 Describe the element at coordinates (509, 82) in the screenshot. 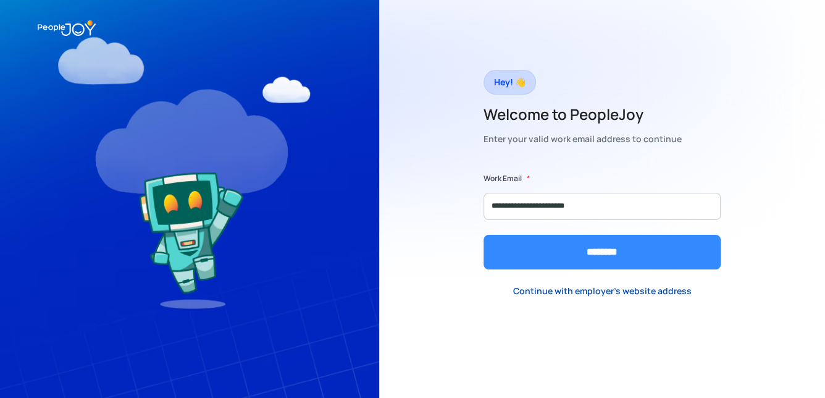

I see `div: Hey! 👋` at that location.